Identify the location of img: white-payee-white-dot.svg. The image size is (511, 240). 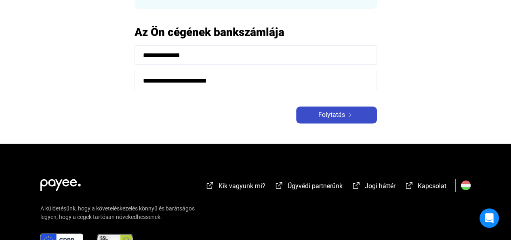
(61, 182).